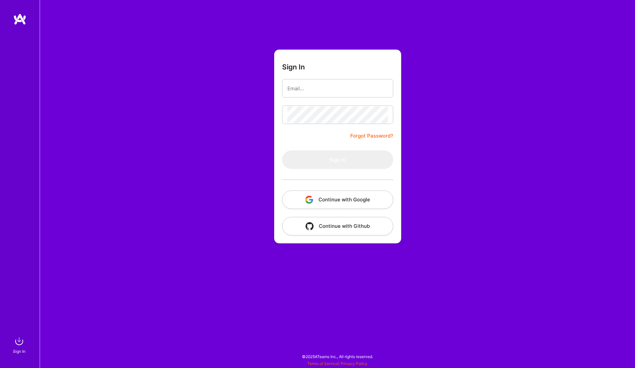  What do you see at coordinates (323, 363) in the screenshot?
I see `a: Terms of Service` at bounding box center [323, 363].